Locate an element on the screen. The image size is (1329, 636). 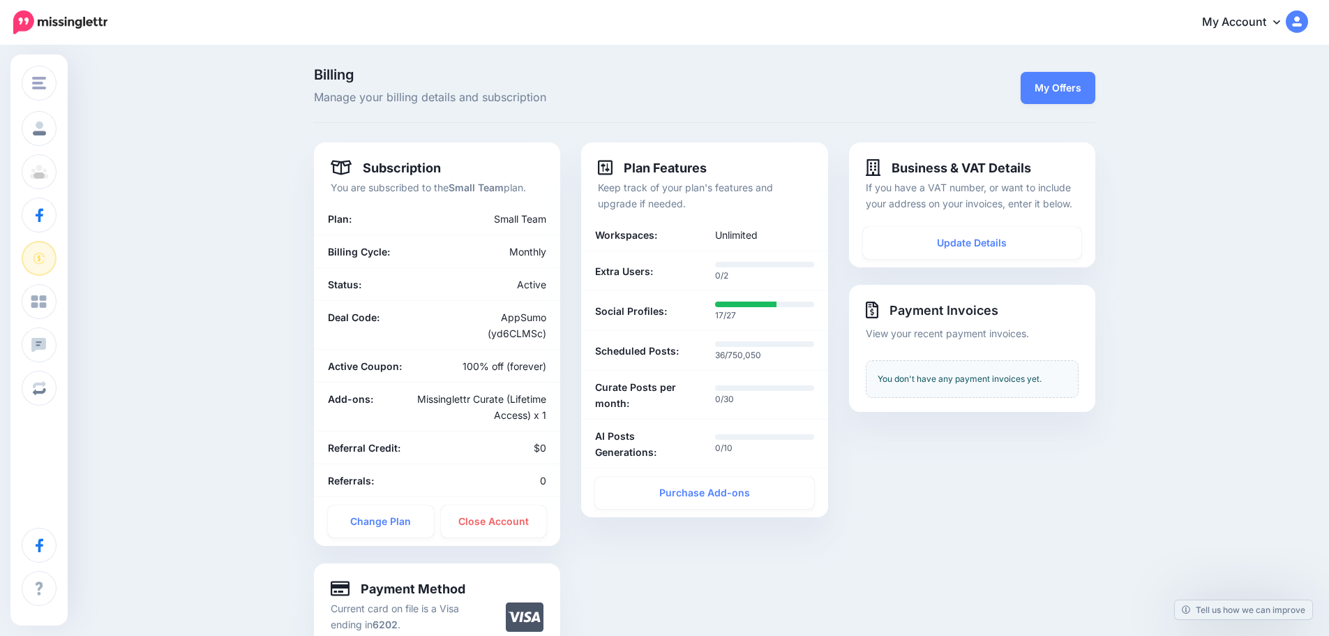
a: My Account is located at coordinates (1248, 22).